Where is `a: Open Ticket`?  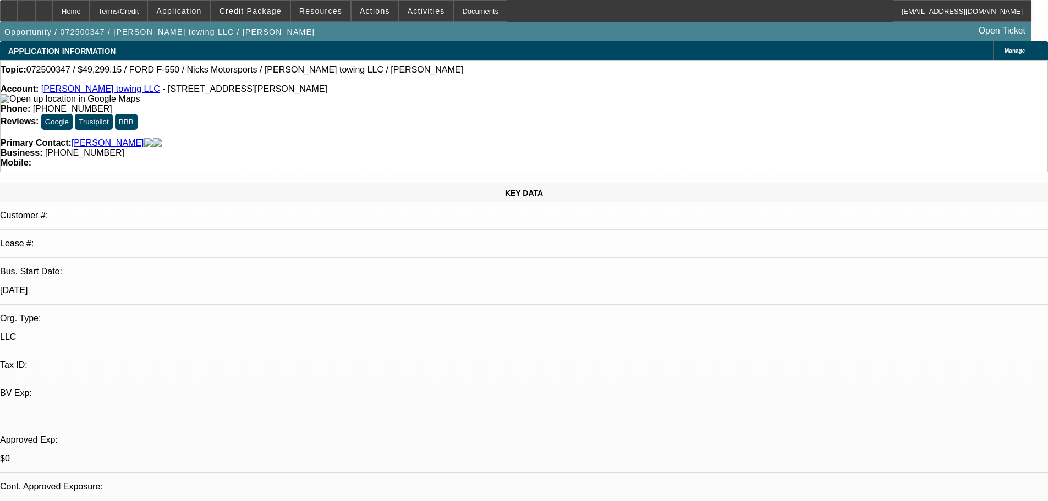 a: Open Ticket is located at coordinates (1002, 31).